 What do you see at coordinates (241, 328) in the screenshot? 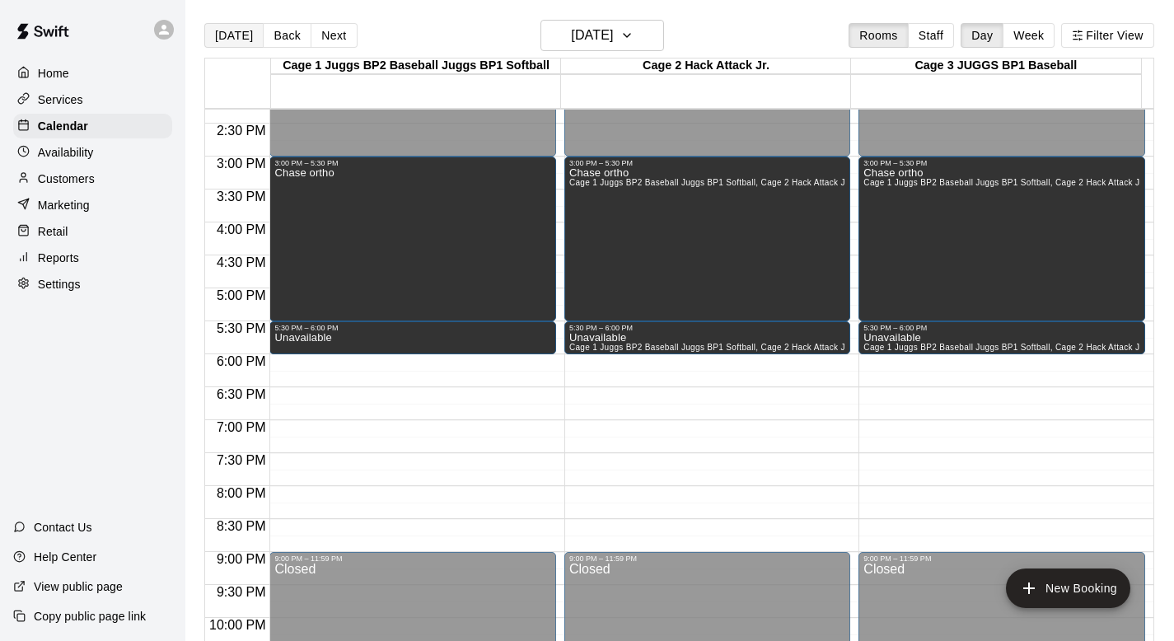
I see `span: 5:30 PM` at bounding box center [241, 328].